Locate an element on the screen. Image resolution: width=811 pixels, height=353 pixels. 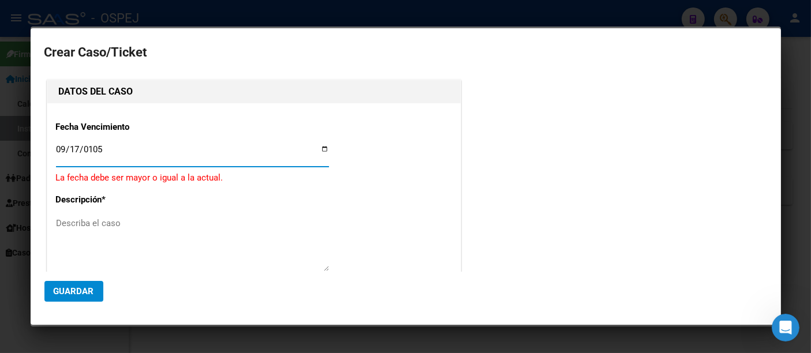
span: Guardar is located at coordinates (74, 291).